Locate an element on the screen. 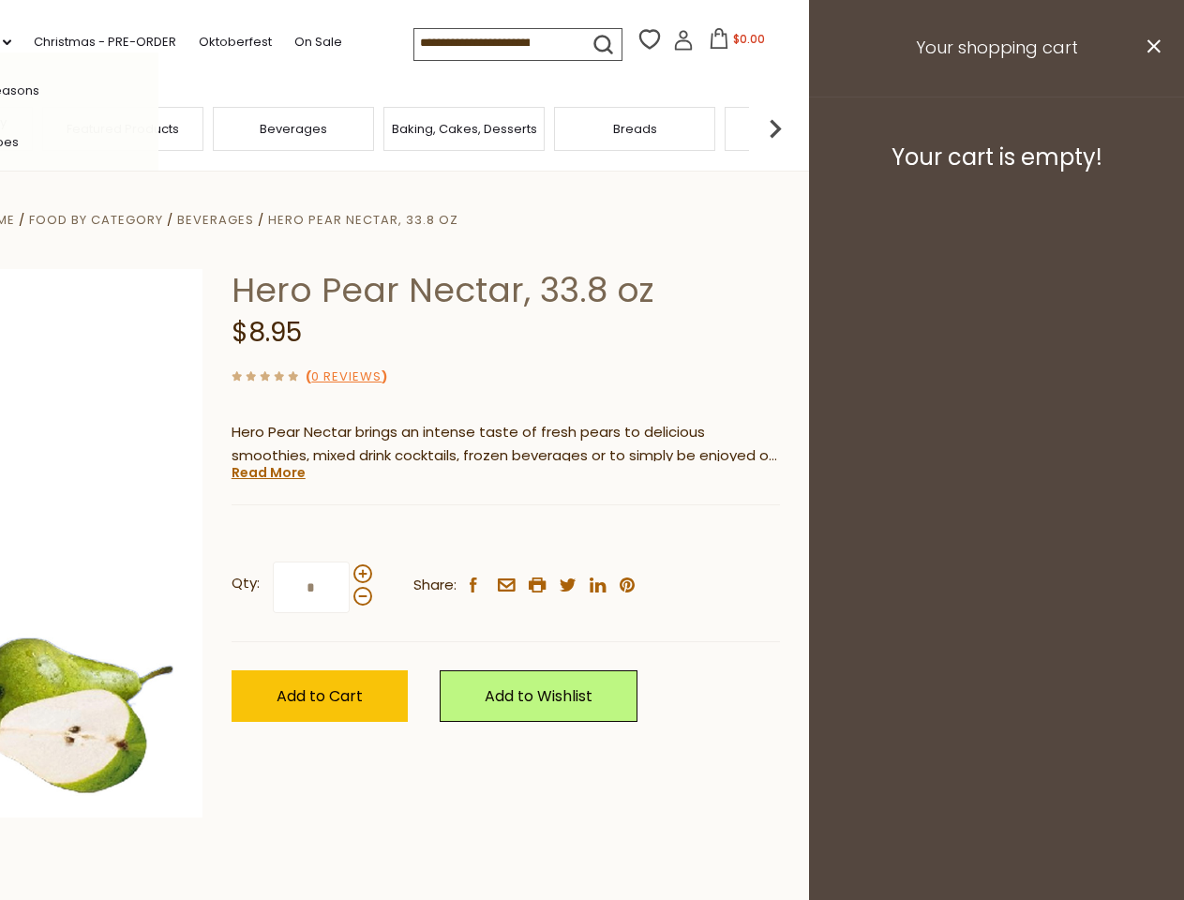 The width and height of the screenshot is (1184, 900). img: next arrow is located at coordinates (775, 128).